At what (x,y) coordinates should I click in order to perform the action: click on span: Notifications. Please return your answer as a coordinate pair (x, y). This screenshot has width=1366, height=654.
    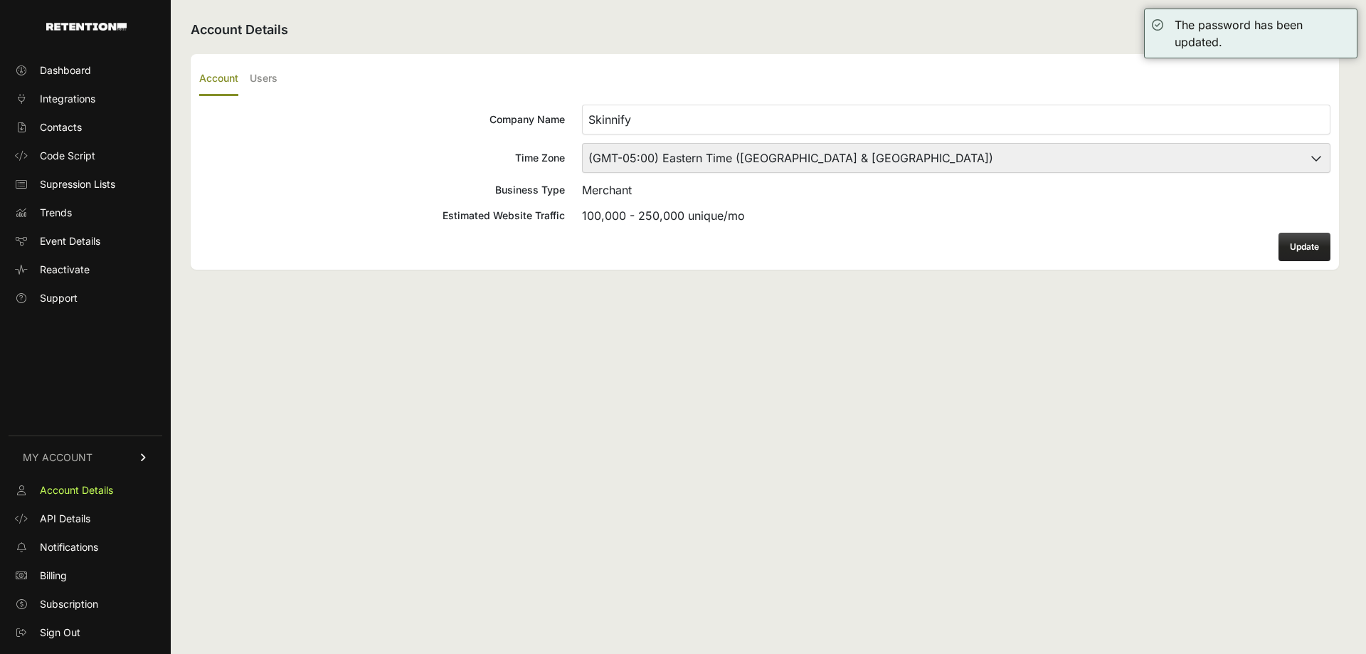
    Looking at the image, I should click on (69, 547).